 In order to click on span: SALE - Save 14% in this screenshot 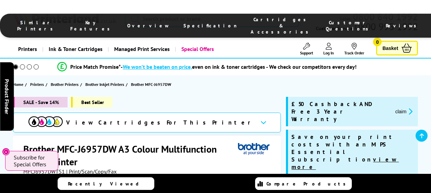, I will do `click(40, 102)`.